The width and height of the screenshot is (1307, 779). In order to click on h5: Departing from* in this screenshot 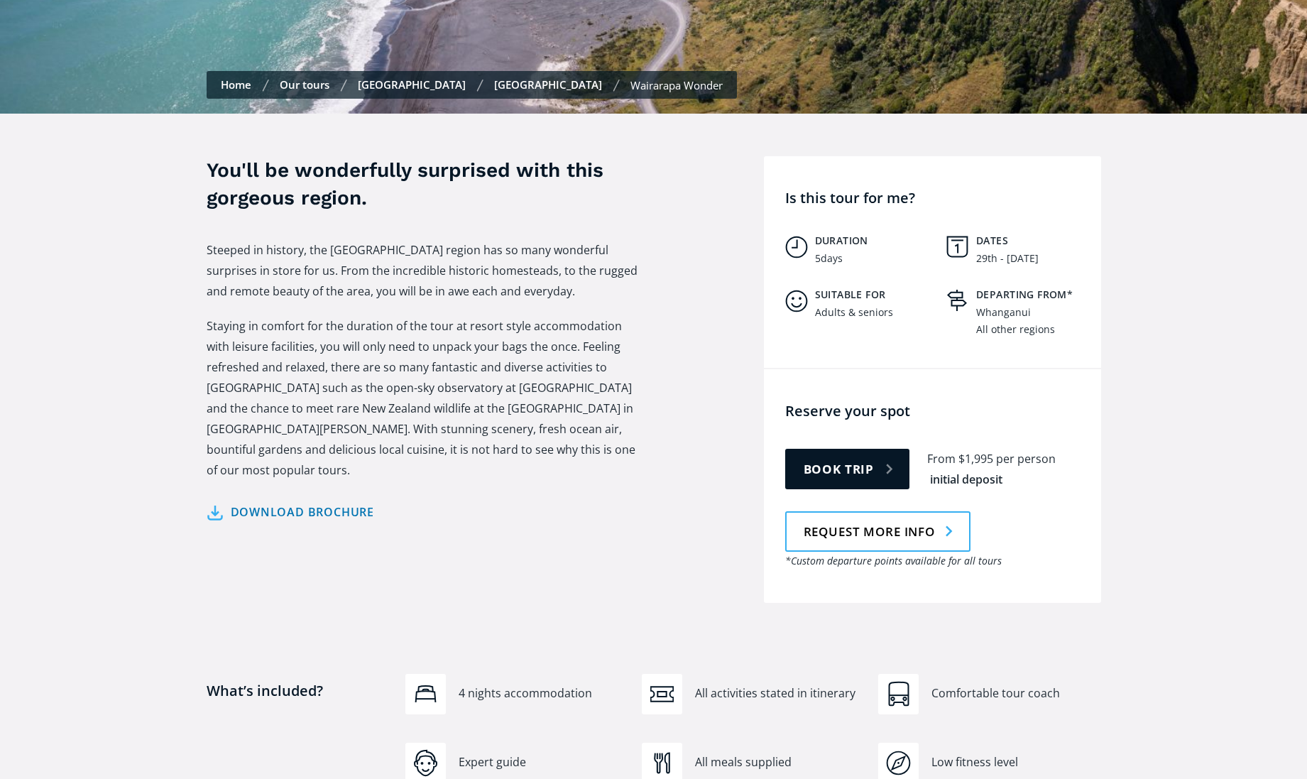, I will do `click(1035, 295)`.